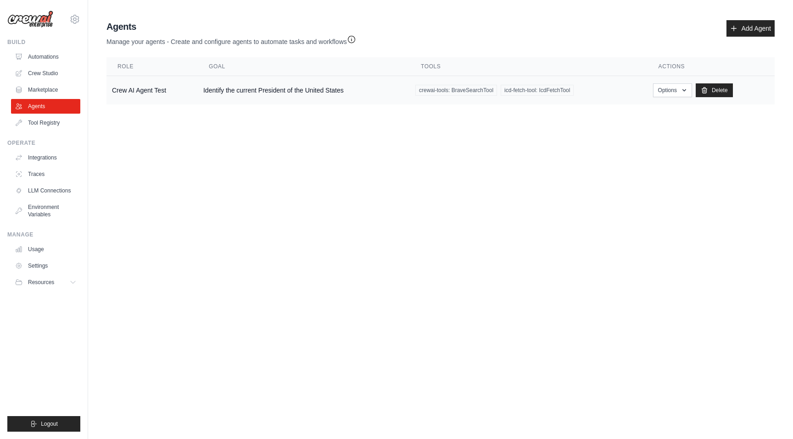 The image size is (793, 439). What do you see at coordinates (30, 19) in the screenshot?
I see `img: Logo` at bounding box center [30, 19].